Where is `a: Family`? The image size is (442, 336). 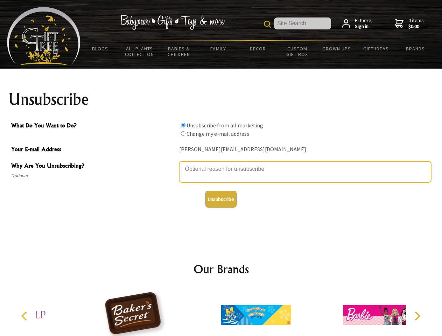 a: Family is located at coordinates (218, 49).